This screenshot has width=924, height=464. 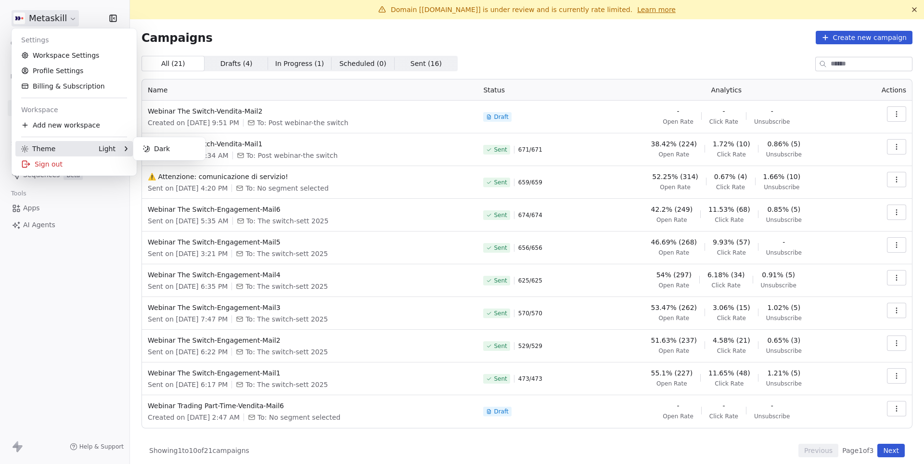 I want to click on div: Settings, so click(x=74, y=40).